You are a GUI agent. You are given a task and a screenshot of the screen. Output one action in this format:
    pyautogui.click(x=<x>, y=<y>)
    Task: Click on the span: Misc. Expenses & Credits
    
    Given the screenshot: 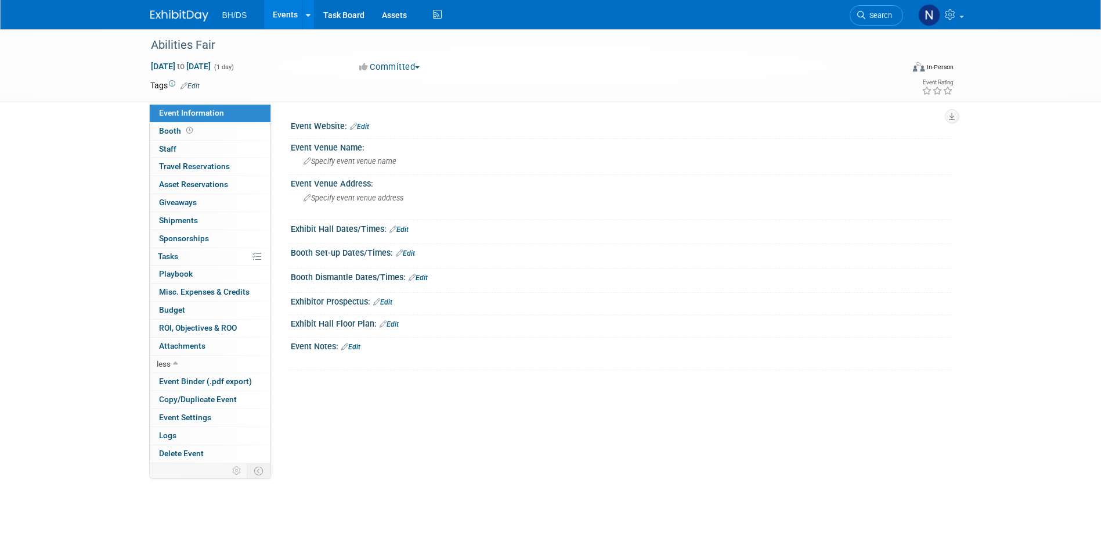 What is the action you would take?
    pyautogui.click(x=204, y=291)
    